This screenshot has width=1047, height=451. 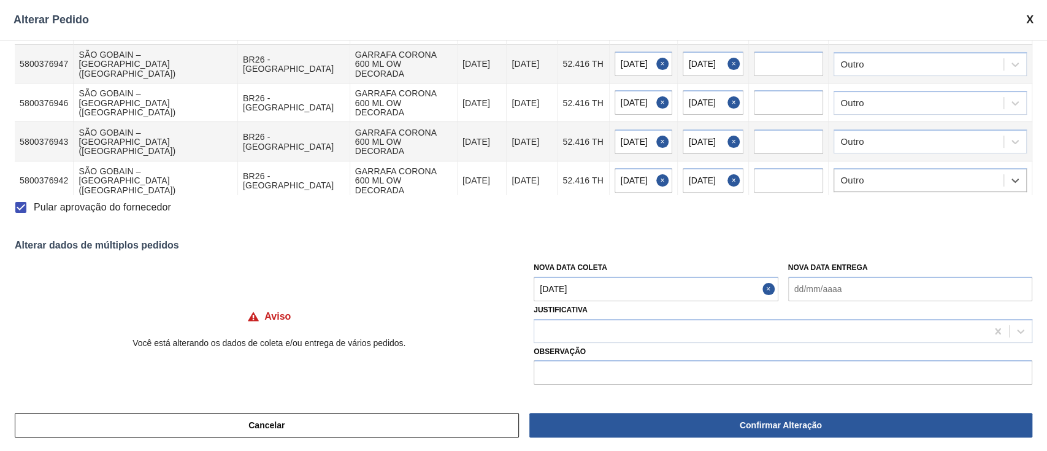 I want to click on button: Confirmar Alteração, so click(x=781, y=425).